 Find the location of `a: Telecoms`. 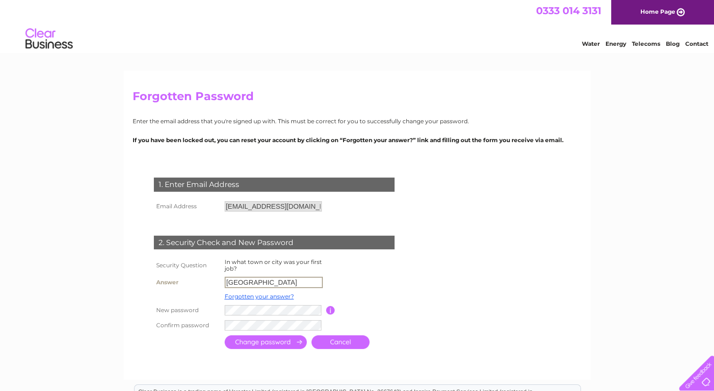

a: Telecoms is located at coordinates (646, 43).